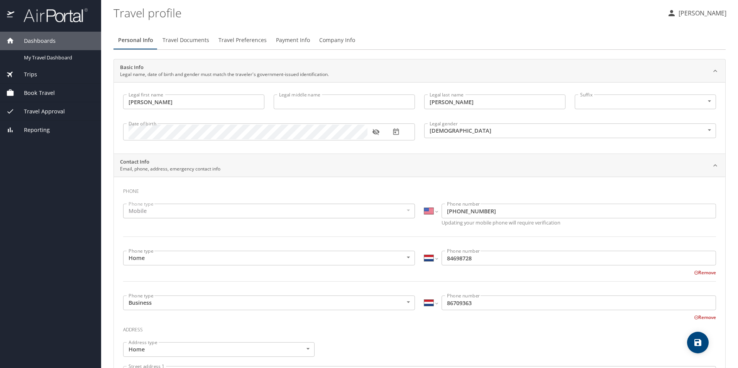  Describe the element at coordinates (387, 13) in the screenshot. I see `h1: Travel profile` at that location.